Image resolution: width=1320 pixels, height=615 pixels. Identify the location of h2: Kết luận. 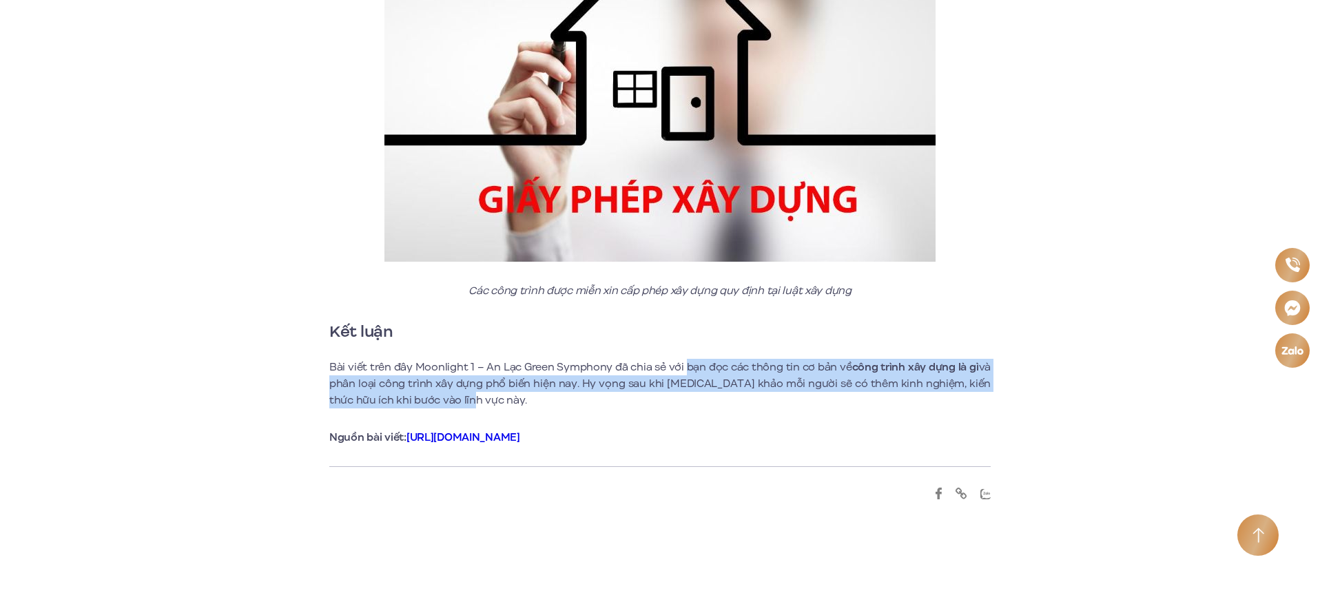
(660, 332).